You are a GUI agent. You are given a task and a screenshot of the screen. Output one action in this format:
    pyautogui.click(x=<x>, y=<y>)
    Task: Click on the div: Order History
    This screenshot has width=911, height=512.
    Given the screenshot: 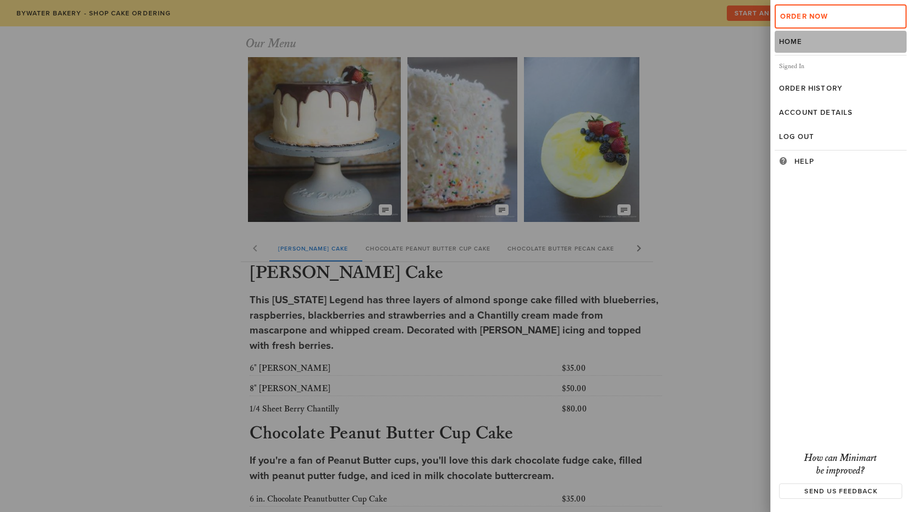 What is the action you would take?
    pyautogui.click(x=841, y=89)
    